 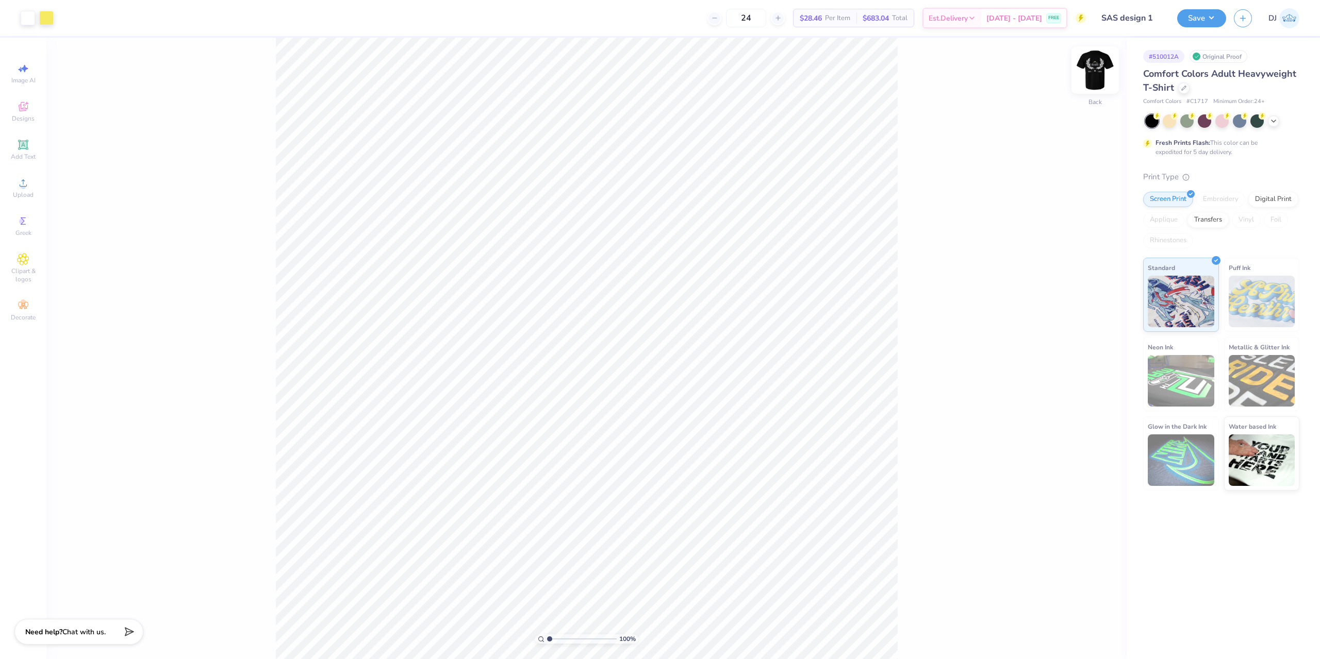 I want to click on span: Total, so click(x=900, y=18).